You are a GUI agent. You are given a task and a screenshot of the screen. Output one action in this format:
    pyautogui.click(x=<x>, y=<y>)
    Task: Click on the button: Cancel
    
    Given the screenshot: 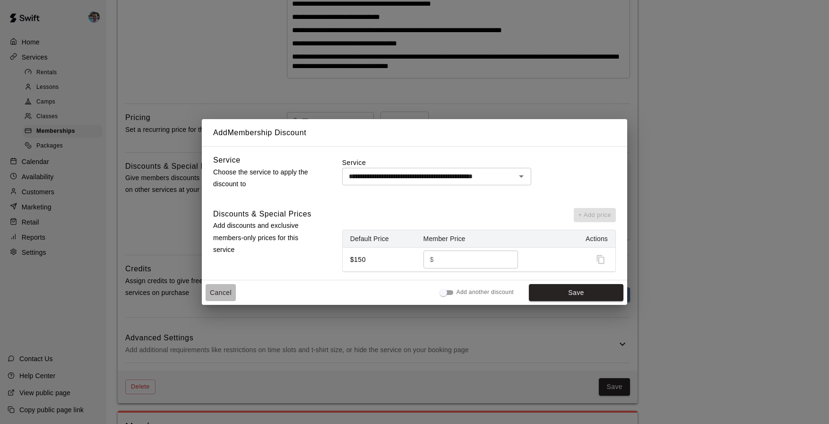 What is the action you would take?
    pyautogui.click(x=221, y=292)
    